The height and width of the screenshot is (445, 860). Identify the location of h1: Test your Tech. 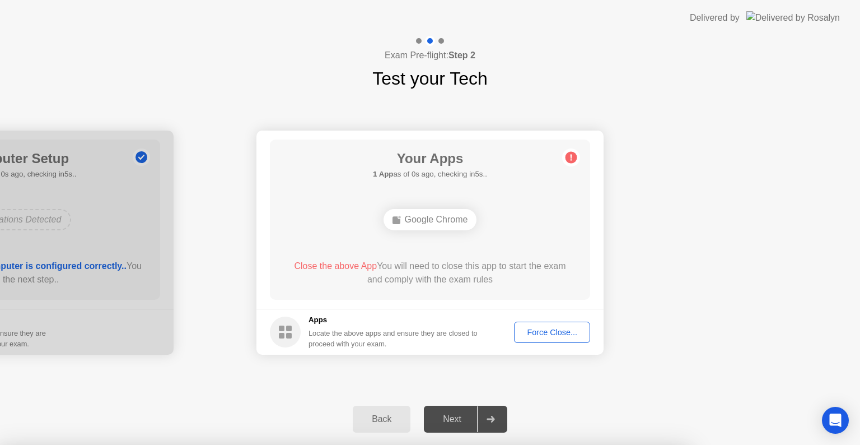
(430, 78).